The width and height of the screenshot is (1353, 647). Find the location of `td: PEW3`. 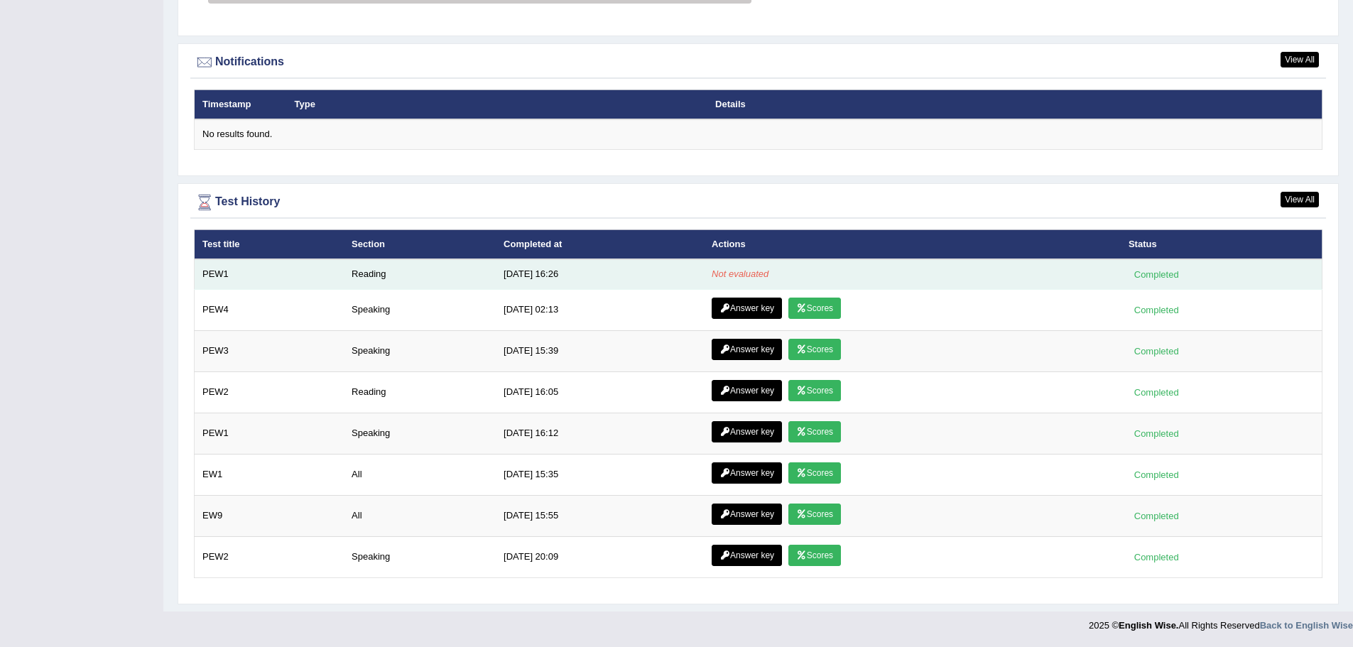

td: PEW3 is located at coordinates (269, 351).